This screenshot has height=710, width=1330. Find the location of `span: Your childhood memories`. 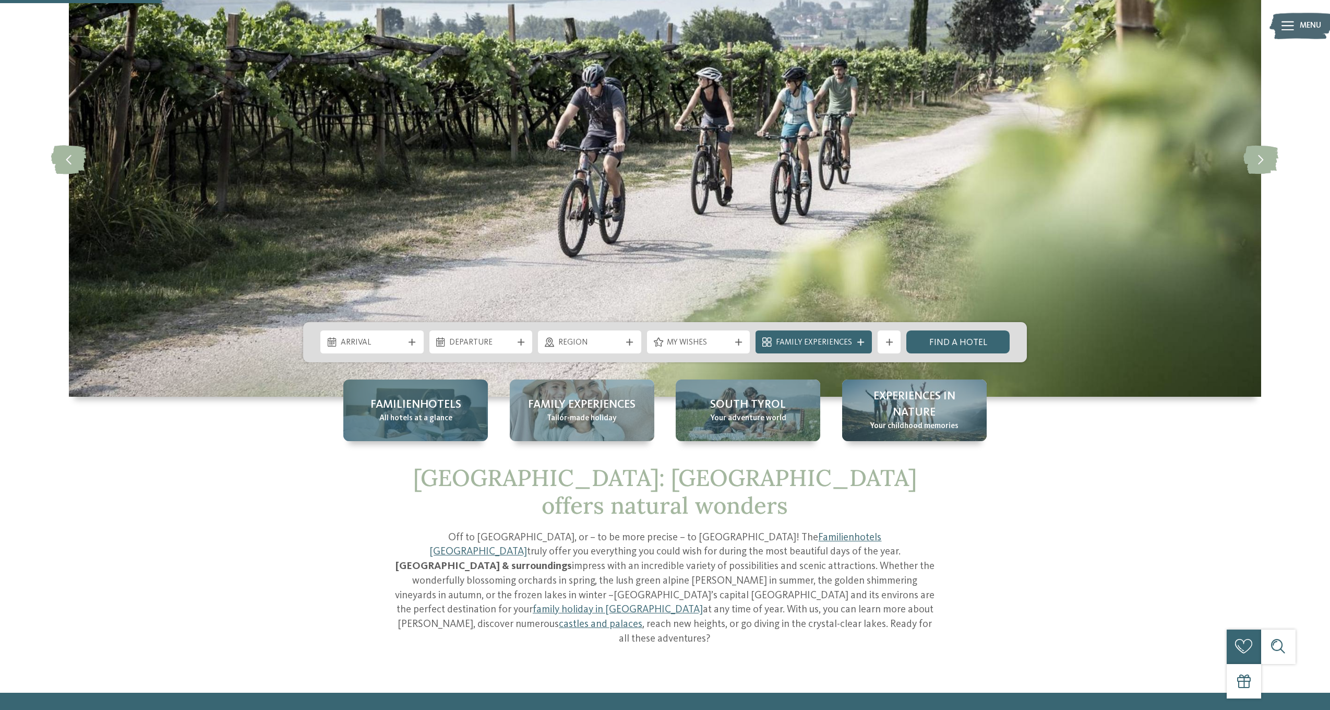

span: Your childhood memories is located at coordinates (914, 426).